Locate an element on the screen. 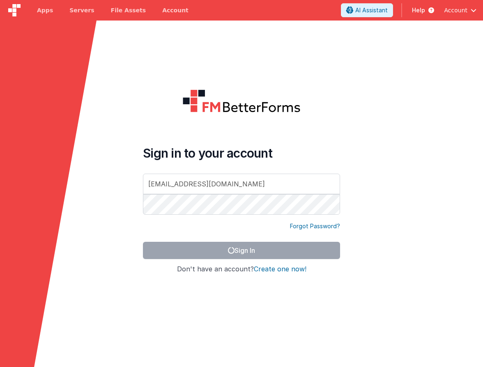 The width and height of the screenshot is (483, 367). a: Forgot Password? is located at coordinates (315, 226).